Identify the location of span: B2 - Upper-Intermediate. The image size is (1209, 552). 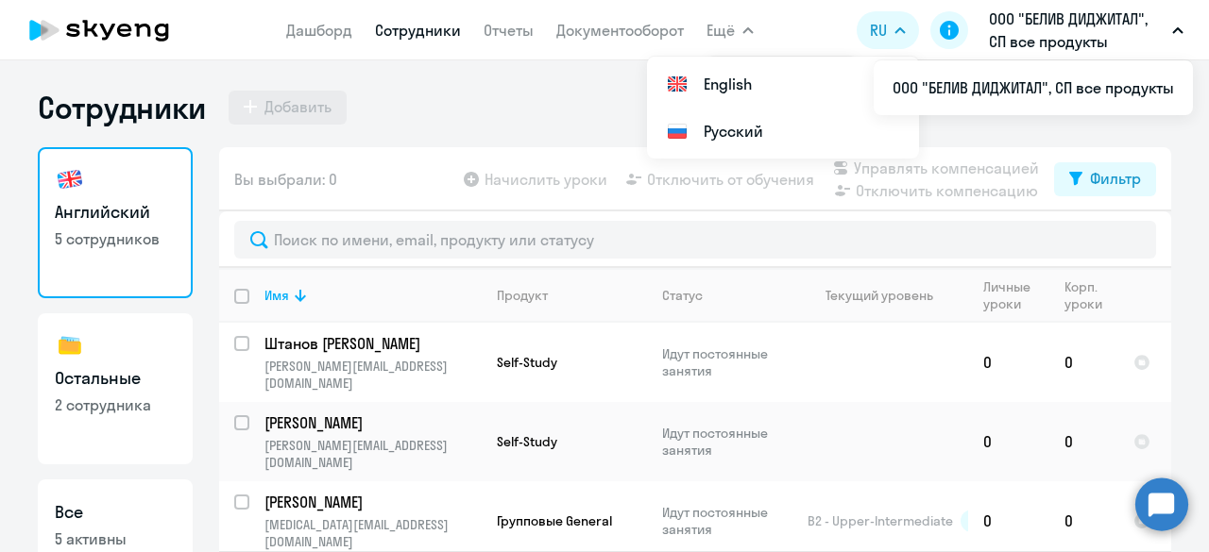
(880, 521).